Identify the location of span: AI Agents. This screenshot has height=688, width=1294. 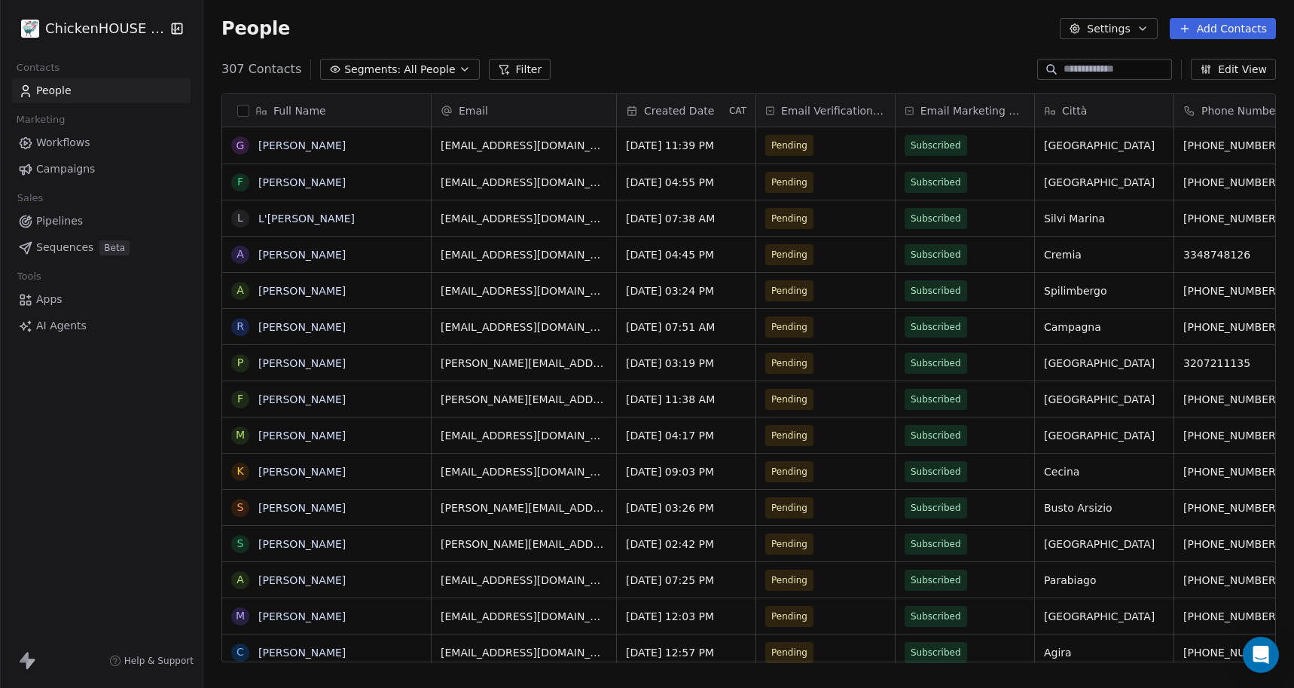
(61, 325).